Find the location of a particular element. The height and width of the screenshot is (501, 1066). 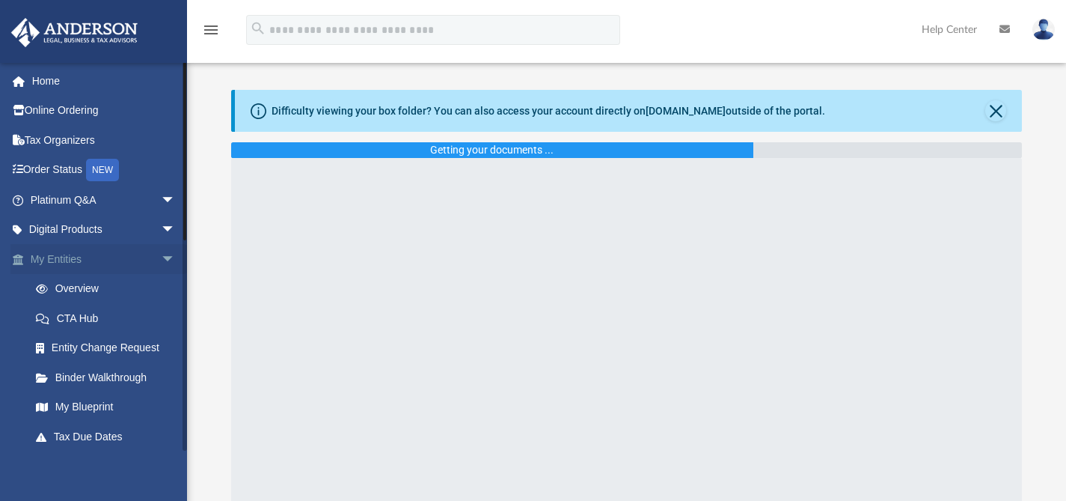

div: NEW is located at coordinates (103, 170).